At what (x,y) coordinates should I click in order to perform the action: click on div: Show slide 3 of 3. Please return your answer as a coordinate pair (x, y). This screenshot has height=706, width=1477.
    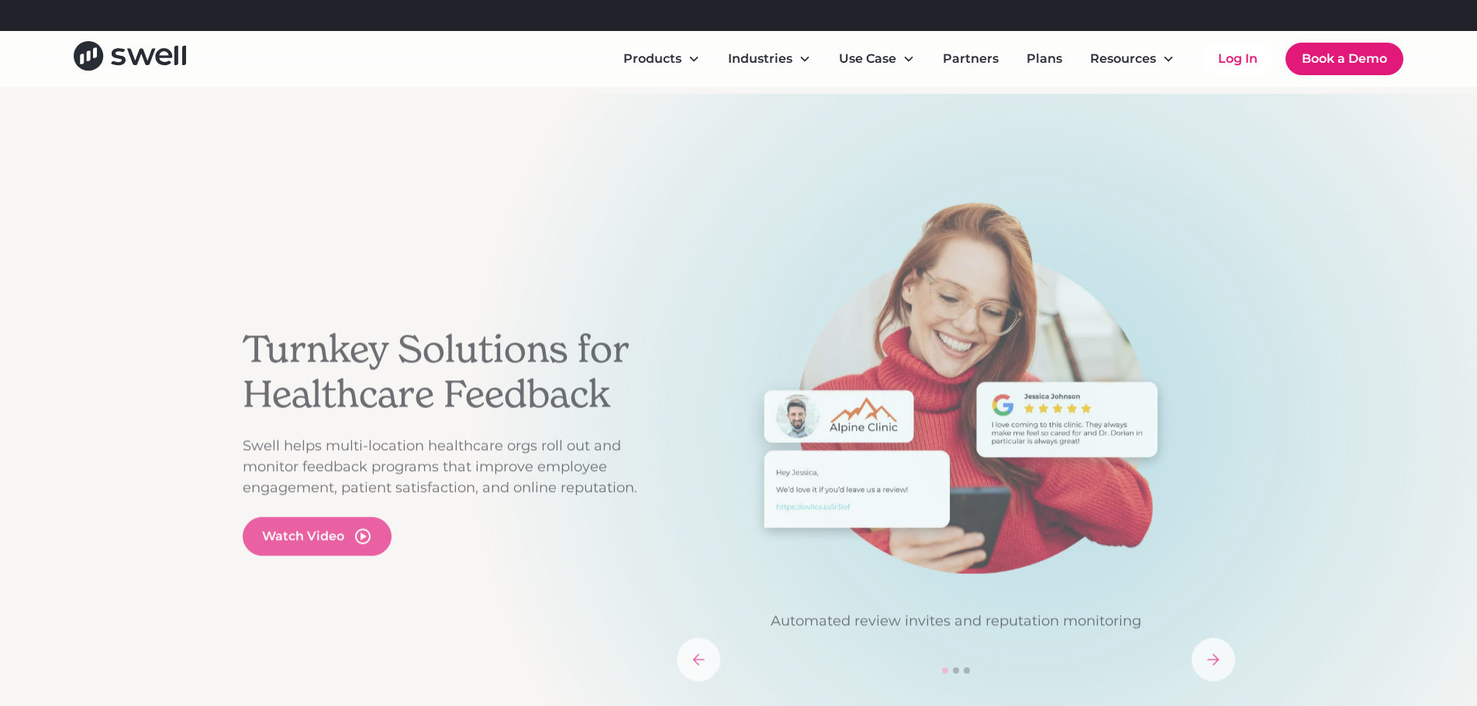
    Looking at the image, I should click on (967, 670).